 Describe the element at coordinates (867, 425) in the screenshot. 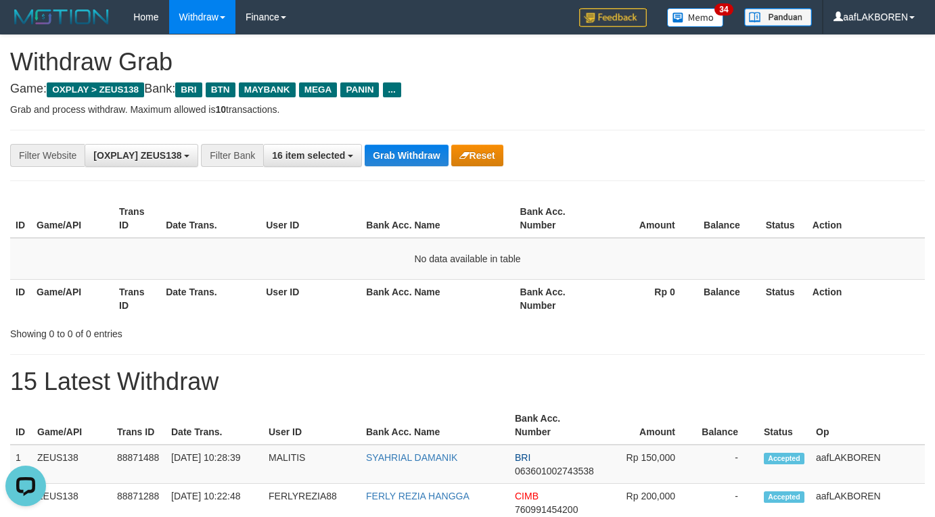

I see `th: Op` at that location.